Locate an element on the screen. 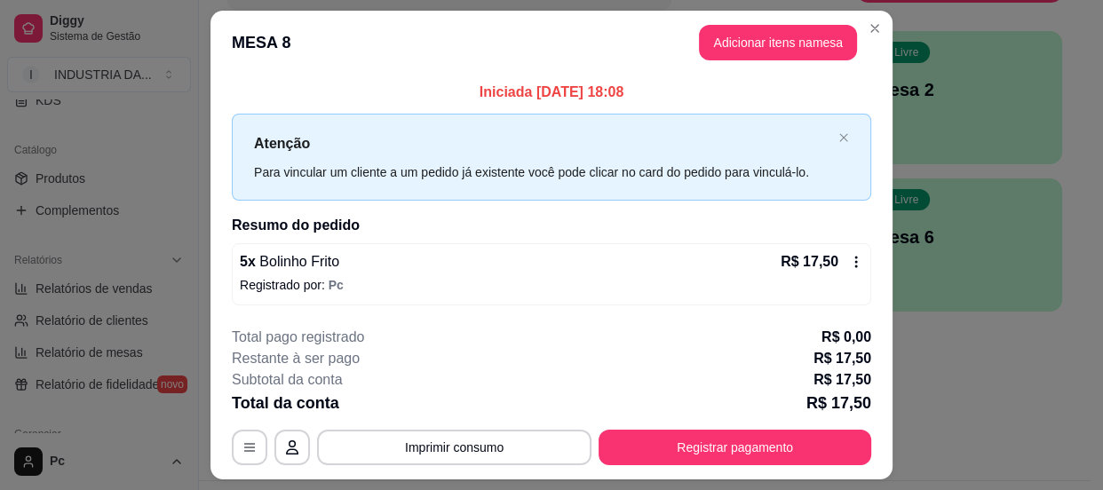 The height and width of the screenshot is (490, 1103). p: Atenção is located at coordinates (542, 143).